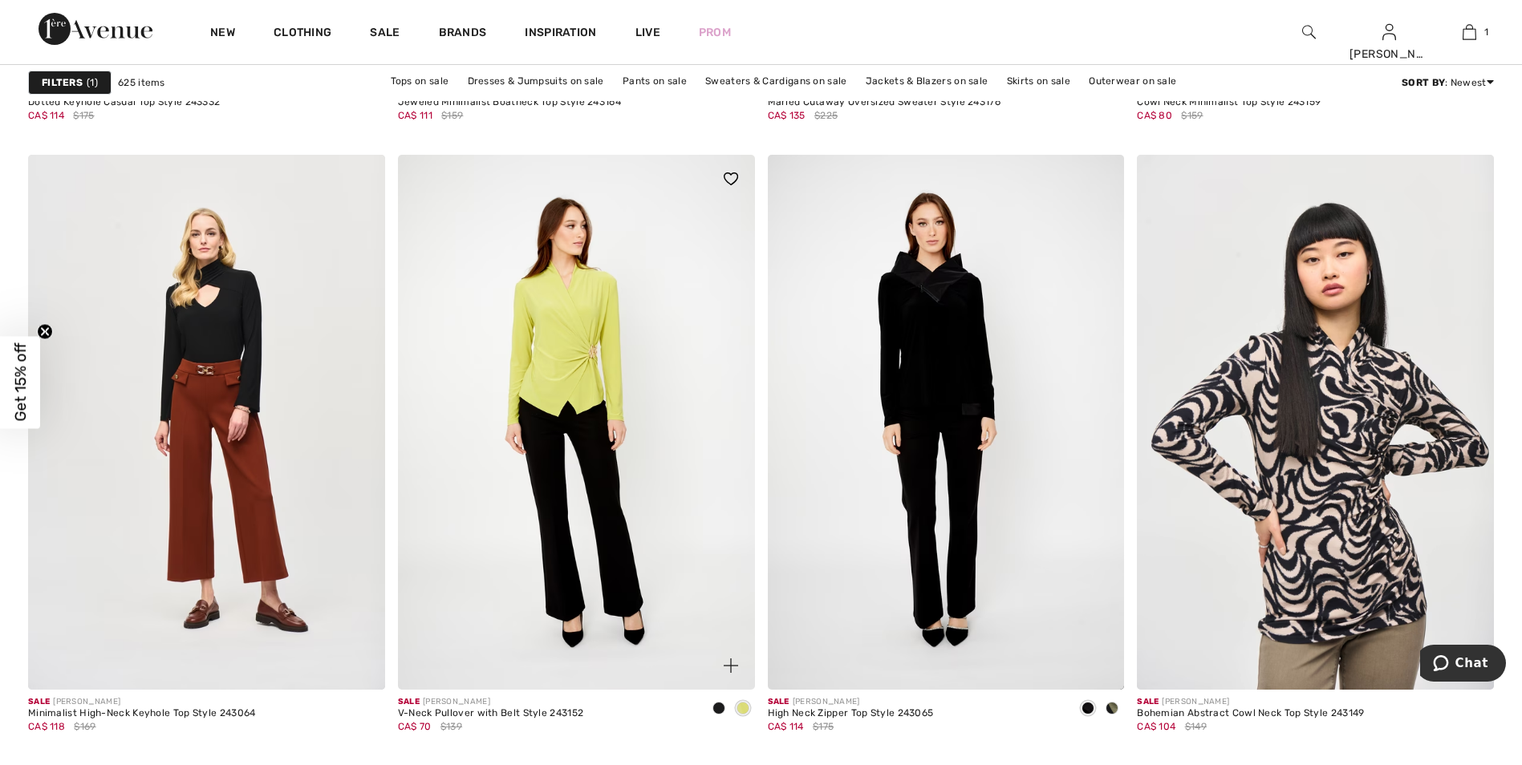 Image resolution: width=1522 pixels, height=765 pixels. I want to click on div: High Neck Zipper Top Style 243065, so click(851, 714).